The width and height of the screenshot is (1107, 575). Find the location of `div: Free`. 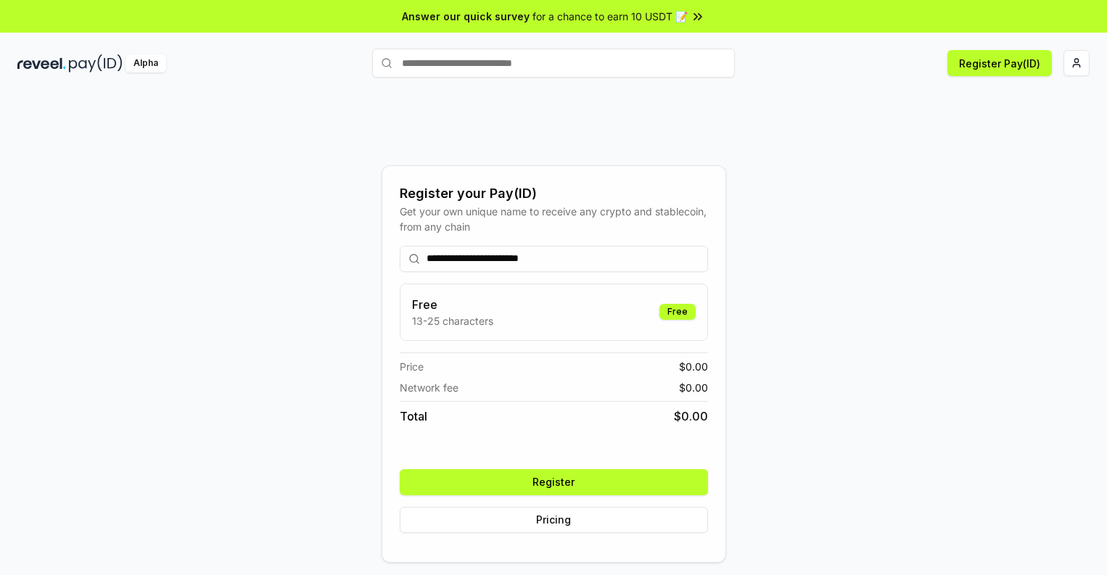

div: Free is located at coordinates (677, 312).